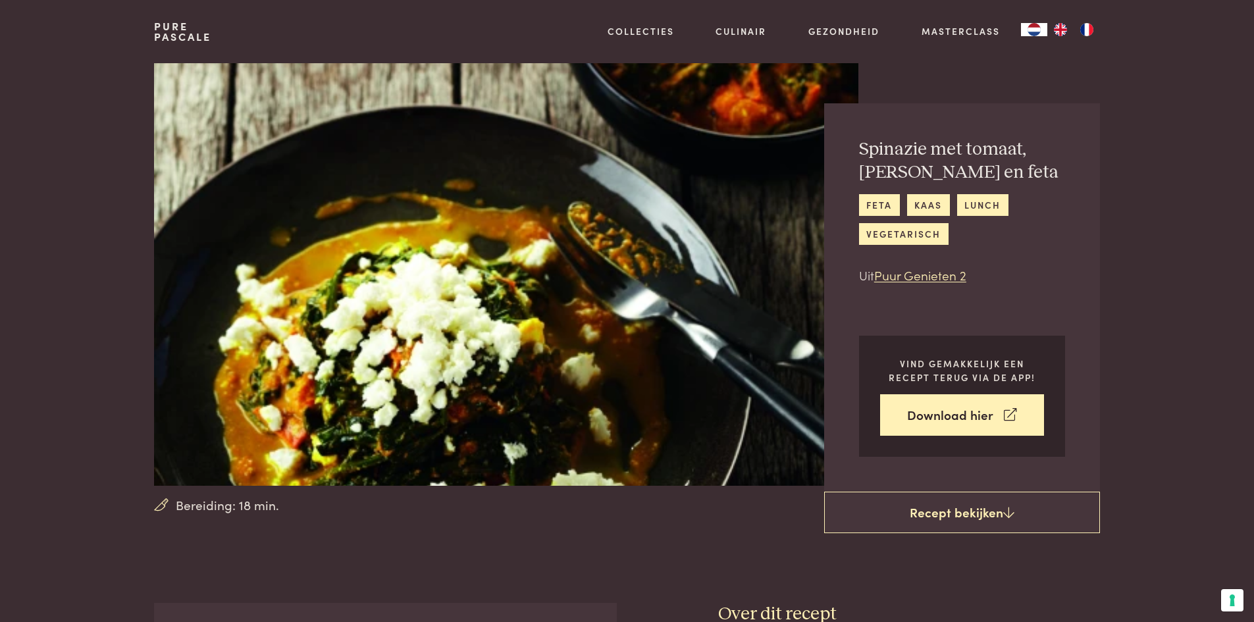  What do you see at coordinates (879, 205) in the screenshot?
I see `a: feta` at bounding box center [879, 205].